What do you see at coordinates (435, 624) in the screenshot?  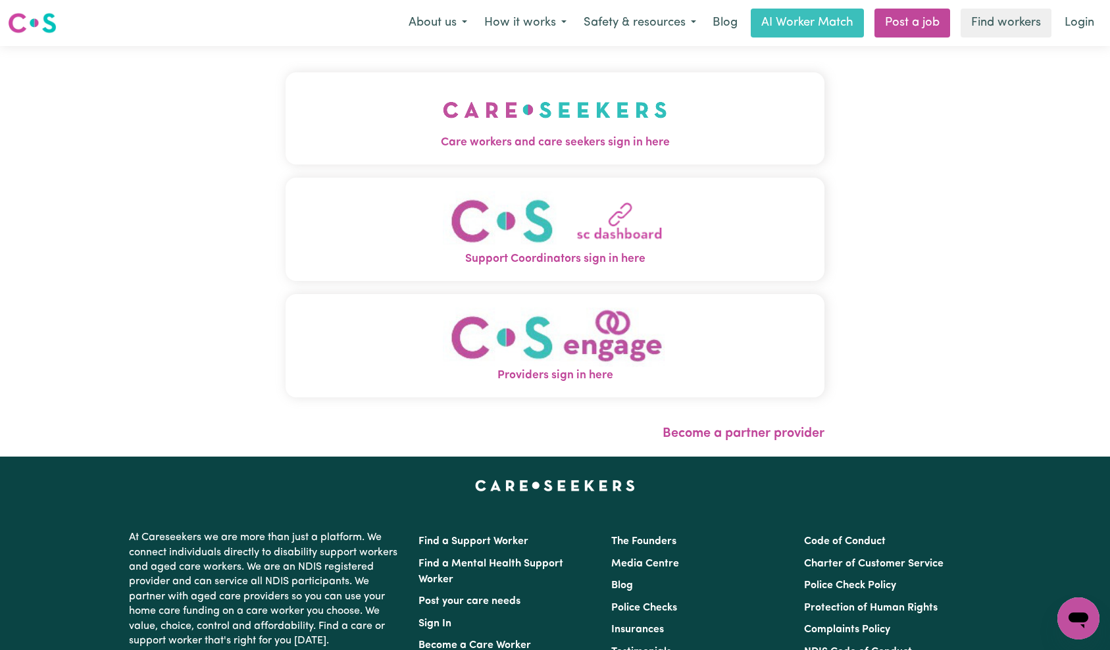 I see `a: Sign In` at bounding box center [435, 624].